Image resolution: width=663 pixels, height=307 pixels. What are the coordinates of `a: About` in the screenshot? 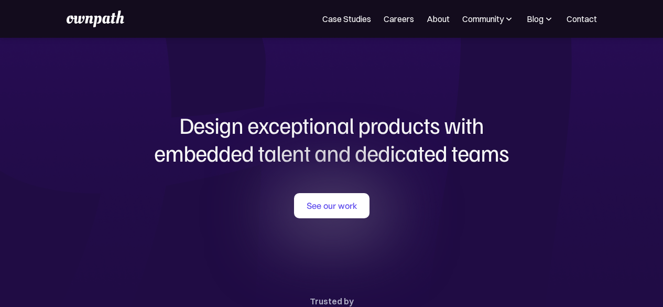 It's located at (438, 19).